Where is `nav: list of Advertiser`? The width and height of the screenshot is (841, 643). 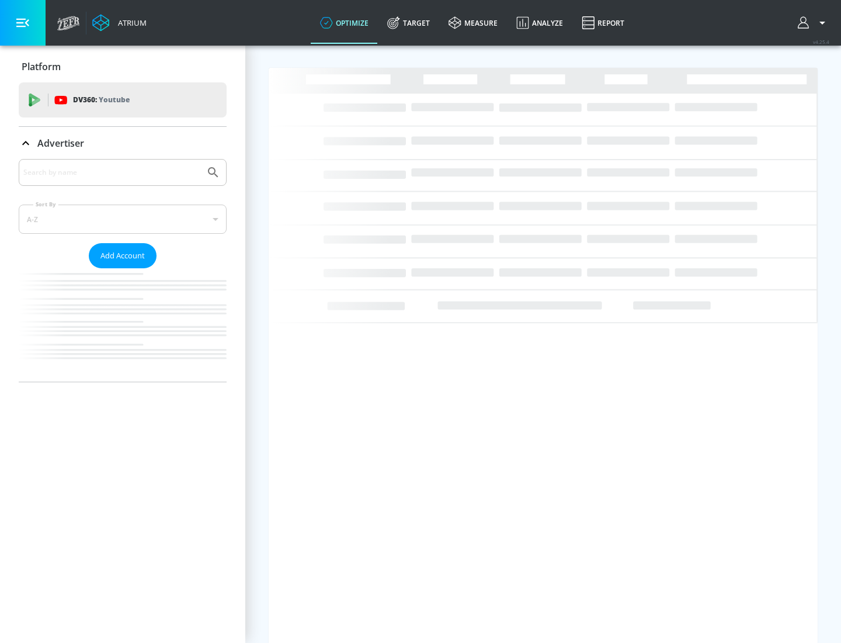
nav: list of Advertiser is located at coordinates (123, 325).